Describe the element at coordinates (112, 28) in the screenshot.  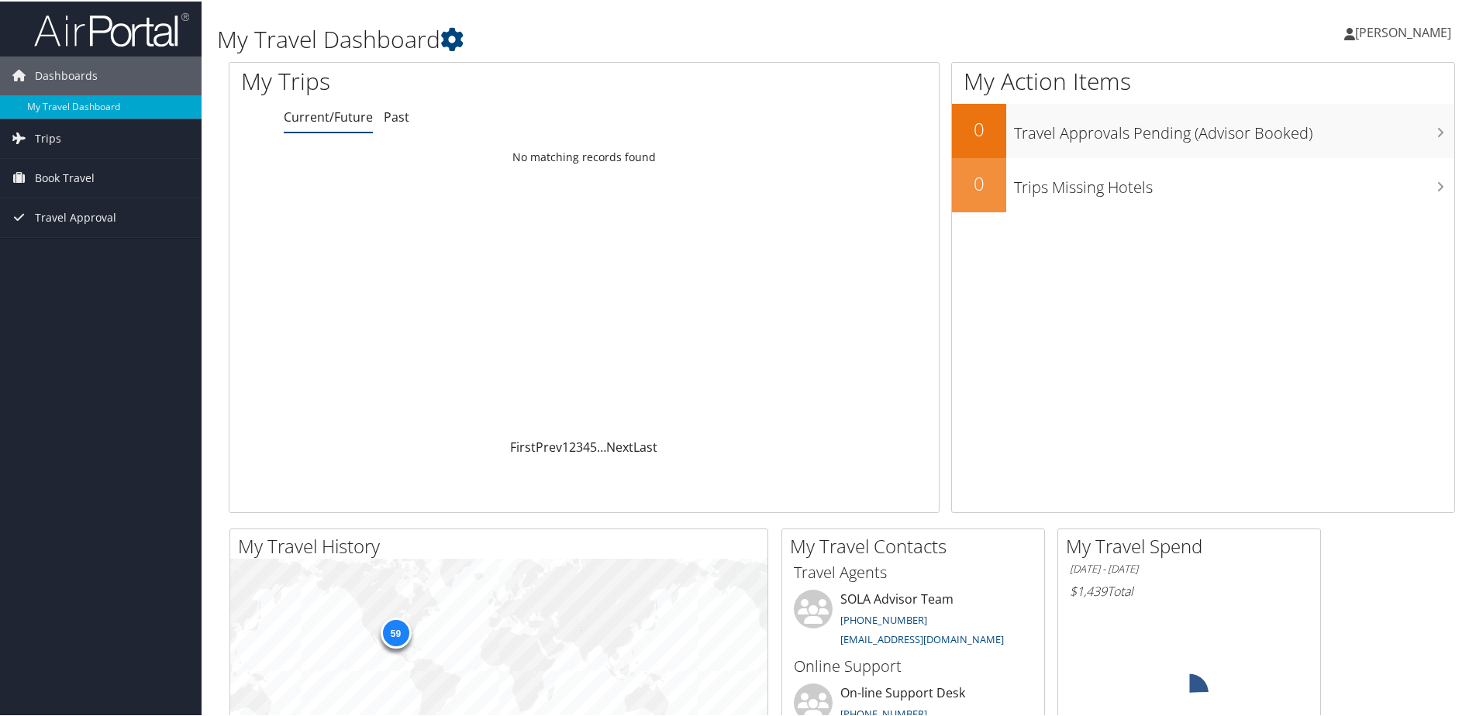
I see `img: airportal-logo.png` at that location.